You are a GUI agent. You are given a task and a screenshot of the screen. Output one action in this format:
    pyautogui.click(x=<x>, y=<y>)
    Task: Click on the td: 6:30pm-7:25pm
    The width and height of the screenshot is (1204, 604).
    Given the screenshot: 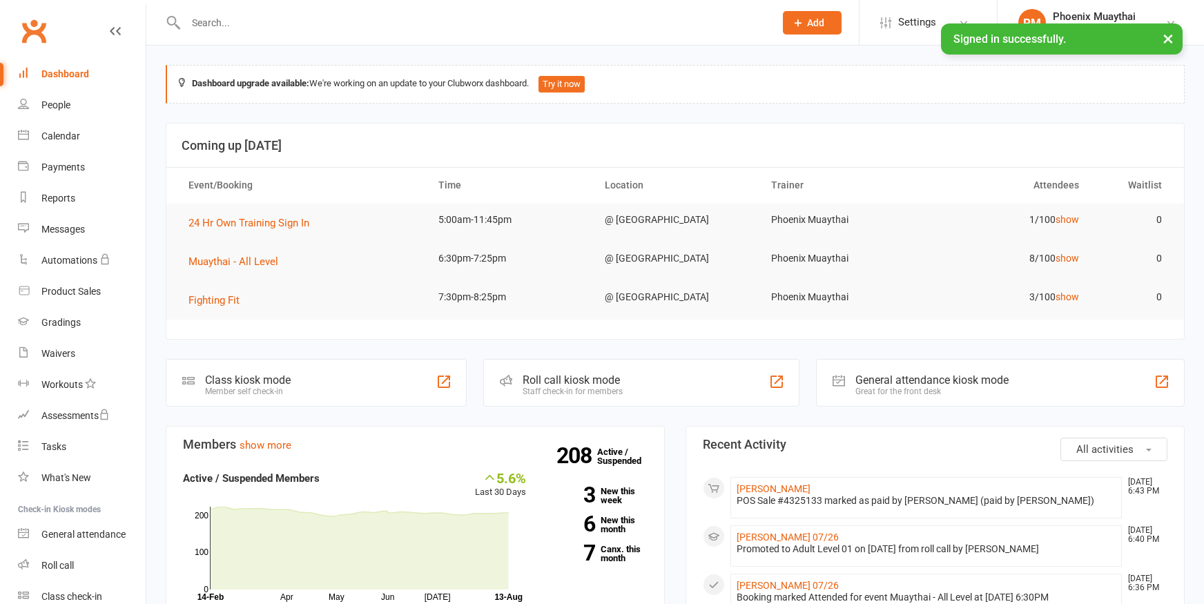 What is the action you would take?
    pyautogui.click(x=509, y=258)
    